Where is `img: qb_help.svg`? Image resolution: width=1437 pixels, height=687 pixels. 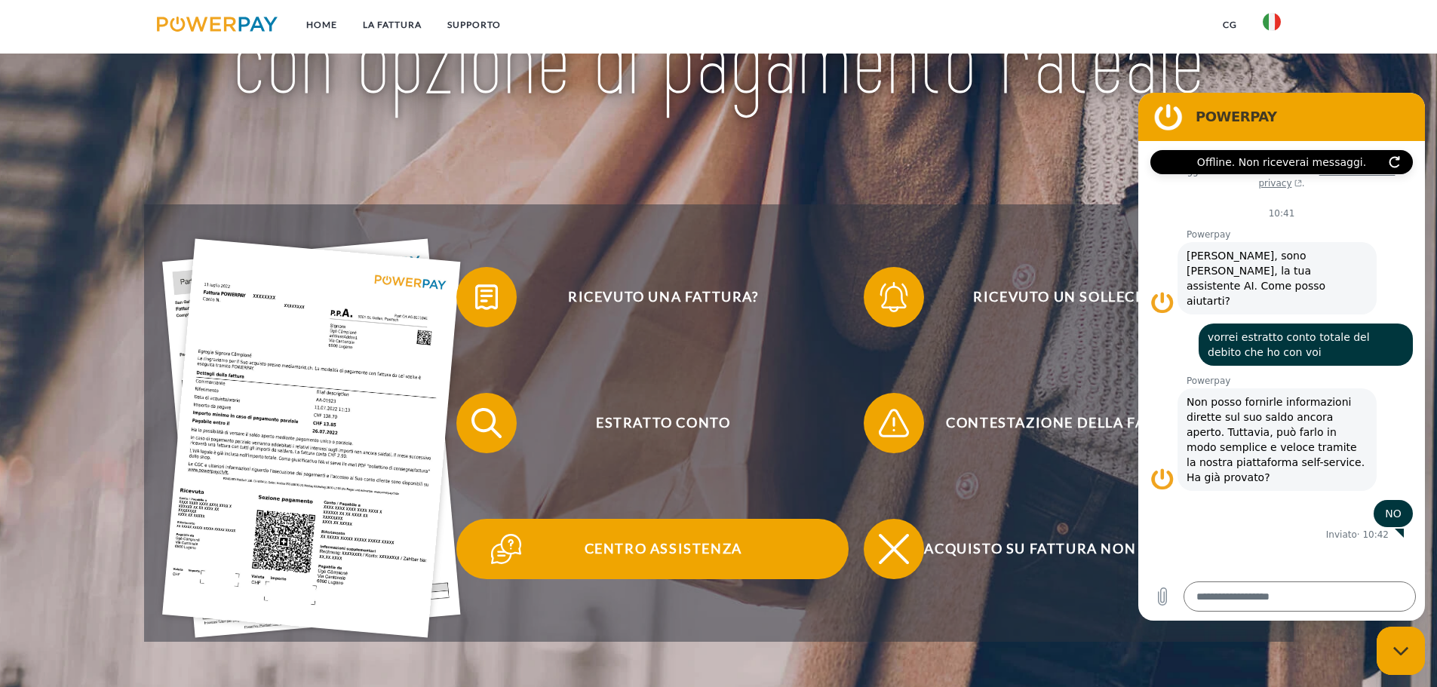 img: qb_help.svg is located at coordinates (506, 549).